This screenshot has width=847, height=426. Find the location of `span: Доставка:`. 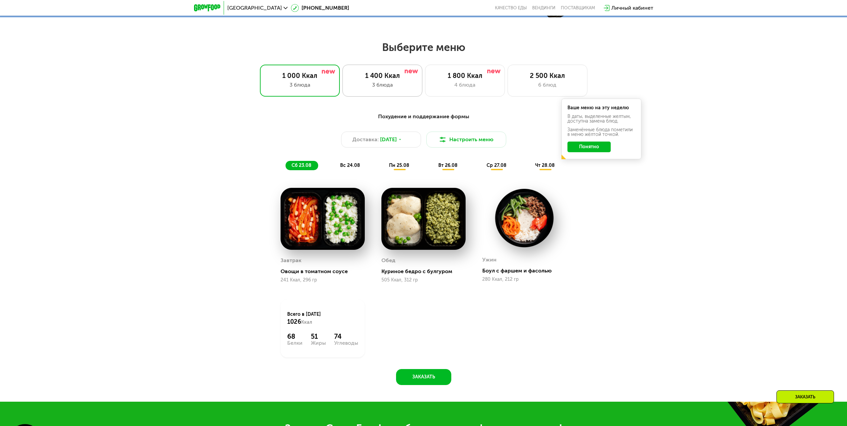

span: Доставка: is located at coordinates (366, 140).